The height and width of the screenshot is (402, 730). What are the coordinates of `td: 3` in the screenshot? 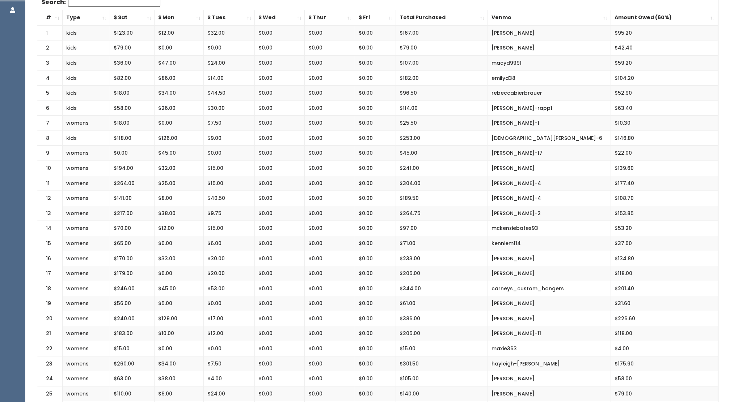 It's located at (50, 63).